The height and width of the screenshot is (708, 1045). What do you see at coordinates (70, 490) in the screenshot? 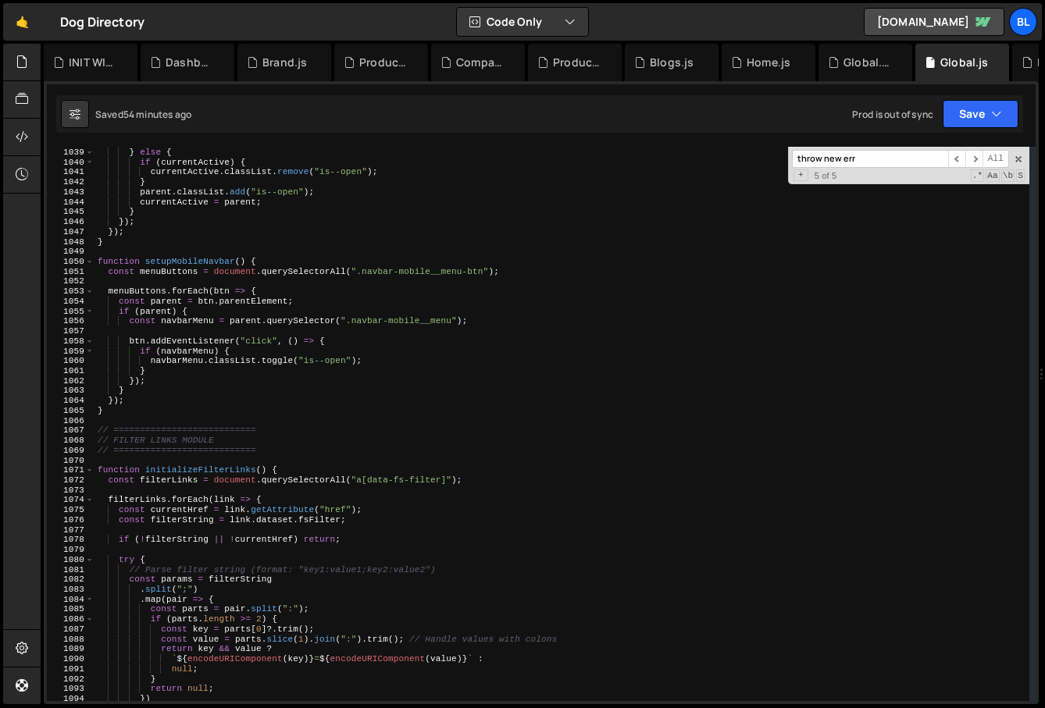
I see `div: 1073` at bounding box center [70, 490].